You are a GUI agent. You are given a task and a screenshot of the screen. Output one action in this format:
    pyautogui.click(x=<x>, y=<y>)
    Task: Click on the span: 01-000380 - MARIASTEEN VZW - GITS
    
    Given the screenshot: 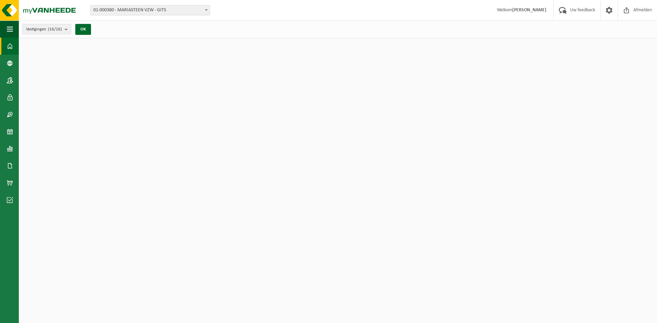 What is the action you would take?
    pyautogui.click(x=150, y=10)
    